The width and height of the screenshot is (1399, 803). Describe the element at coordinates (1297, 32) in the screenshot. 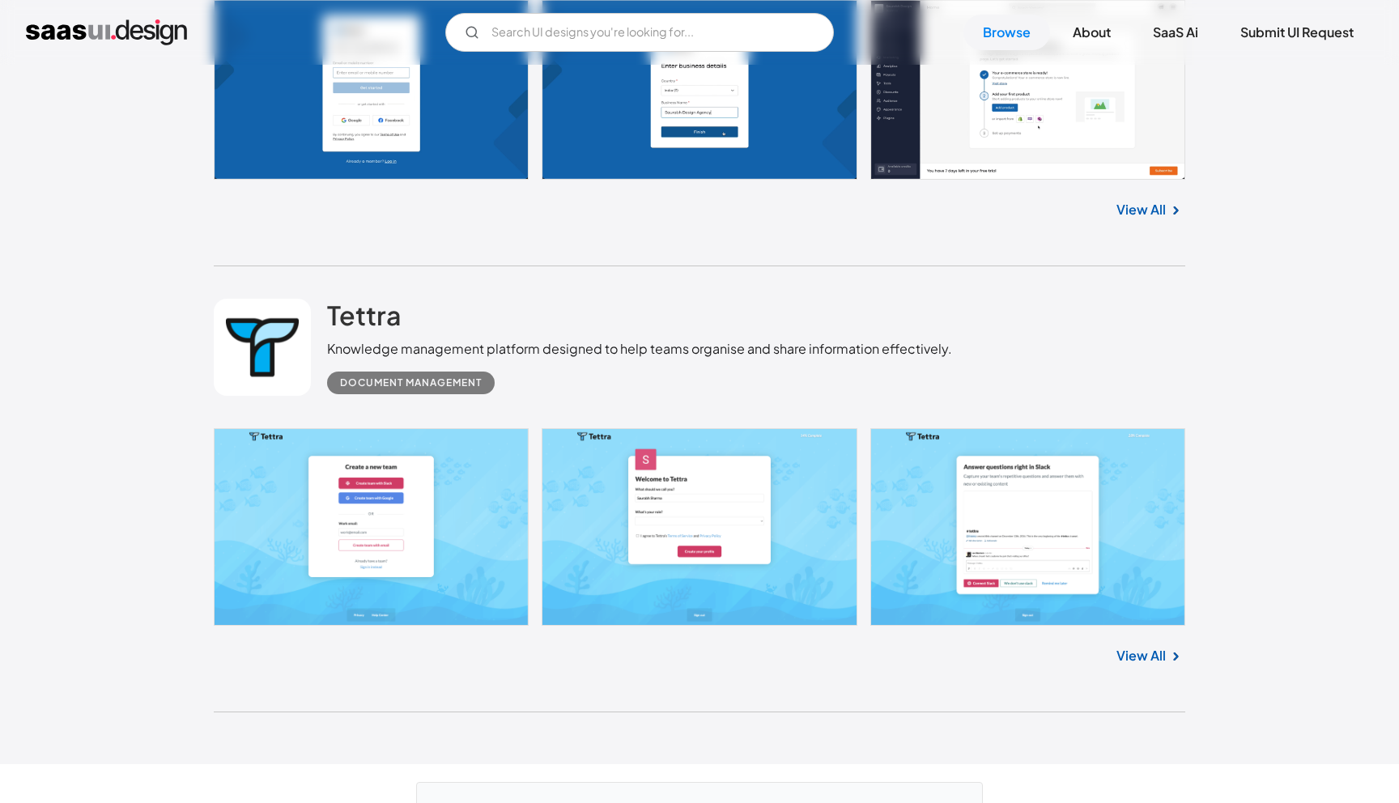

I see `a: Submit UI Request` at that location.